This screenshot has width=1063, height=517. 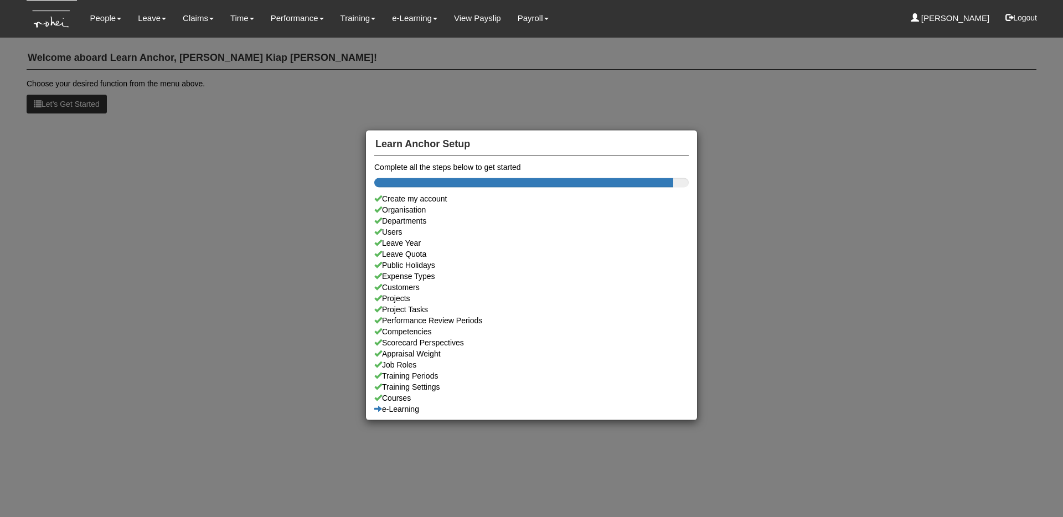 What do you see at coordinates (532, 353) in the screenshot?
I see `a: Appraisal Weight` at bounding box center [532, 353].